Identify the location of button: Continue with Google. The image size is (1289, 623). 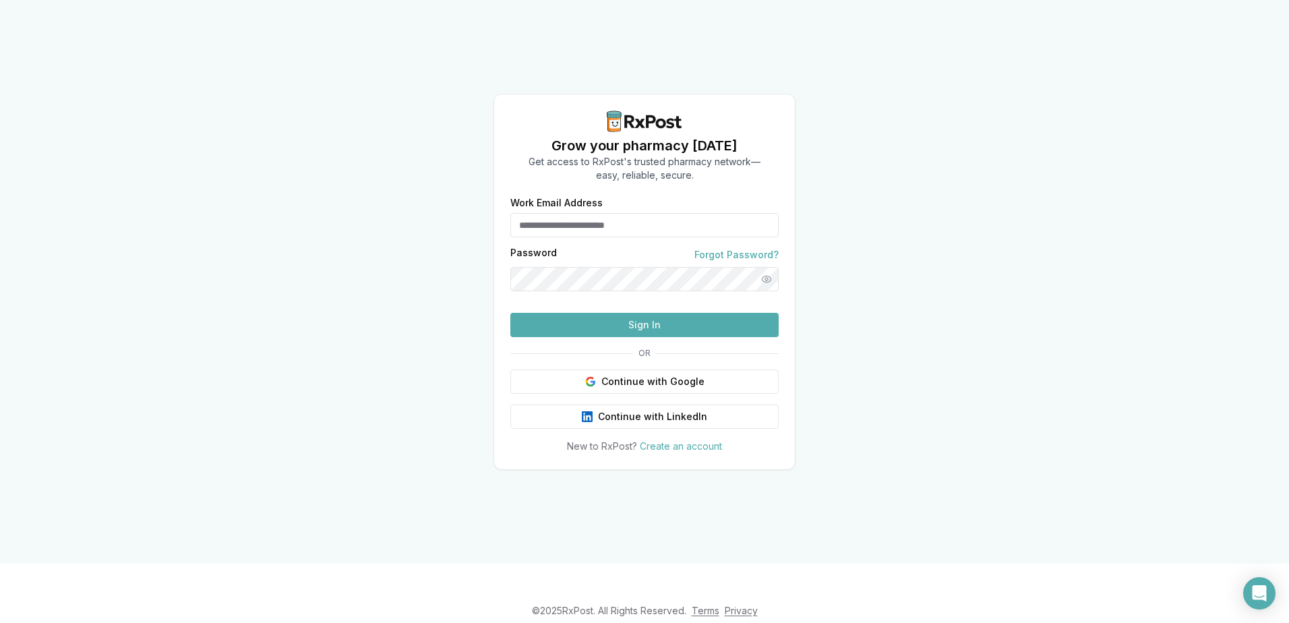
(645, 382).